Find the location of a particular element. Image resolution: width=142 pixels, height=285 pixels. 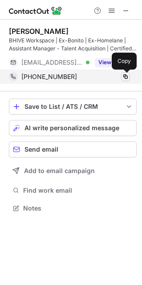

button: Find work email is located at coordinates (73, 190).